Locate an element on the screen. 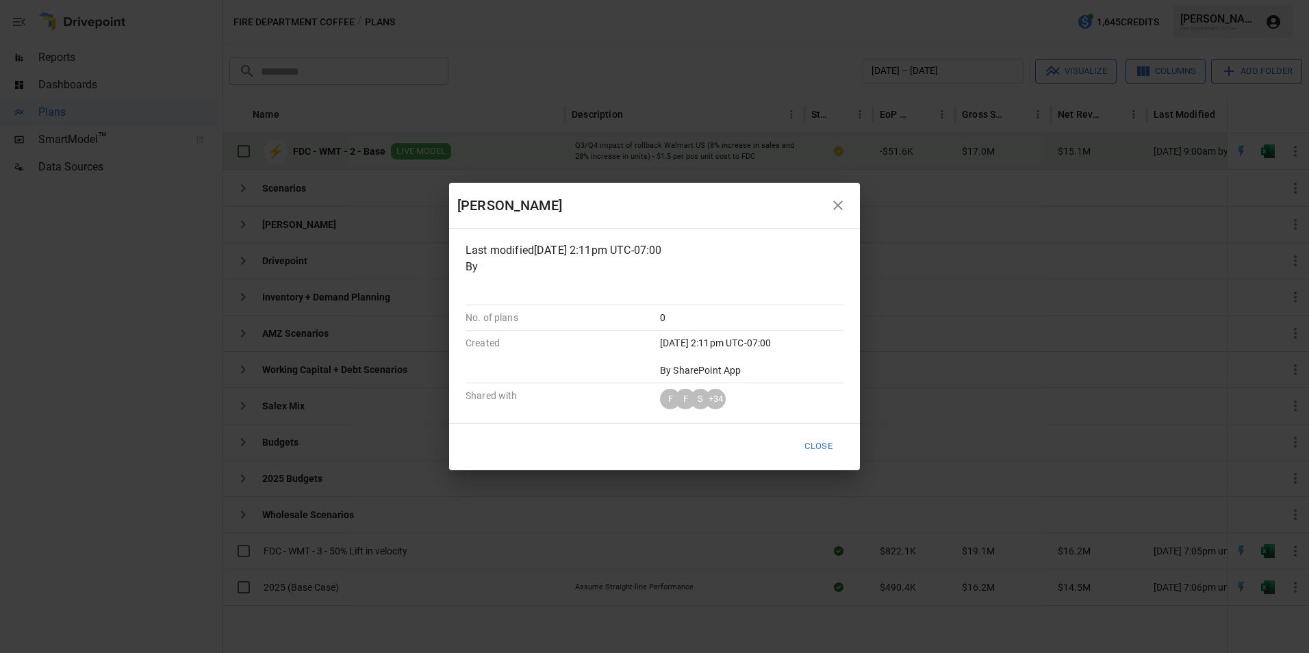 This screenshot has width=1309, height=653. p: By SharePoint App is located at coordinates (752, 370).